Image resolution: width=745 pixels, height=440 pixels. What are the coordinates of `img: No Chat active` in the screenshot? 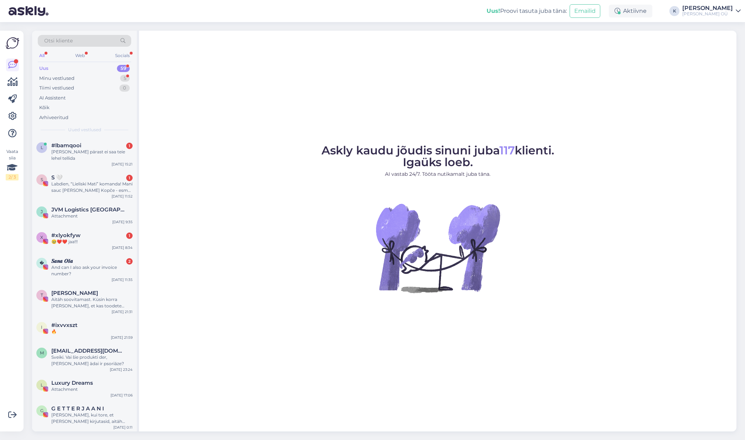 It's located at (438, 248).